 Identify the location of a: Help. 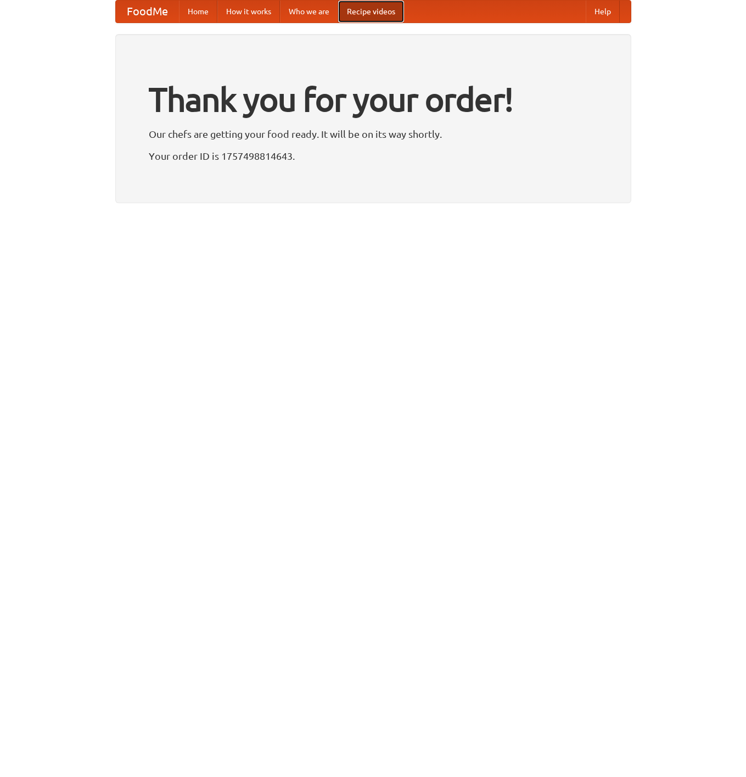
(603, 12).